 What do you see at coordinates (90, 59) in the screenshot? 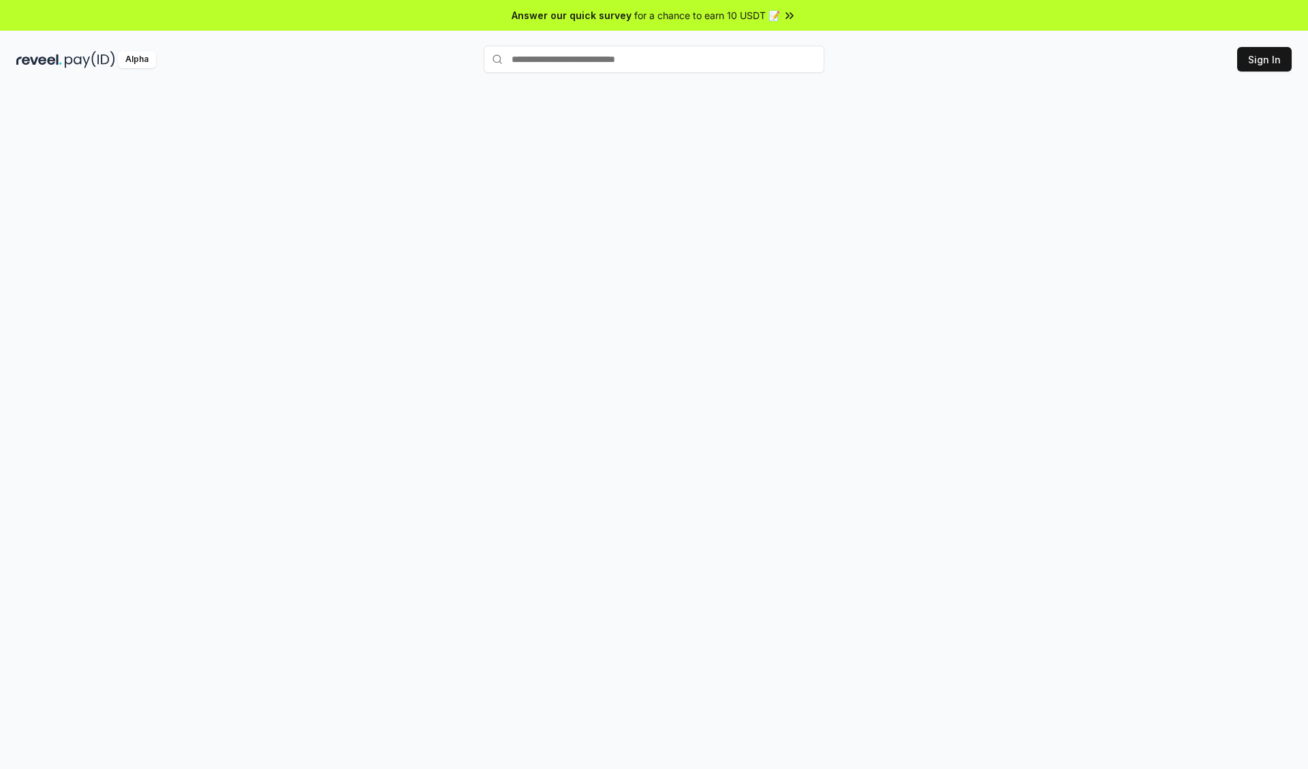
I see `img: pay_id` at bounding box center [90, 59].